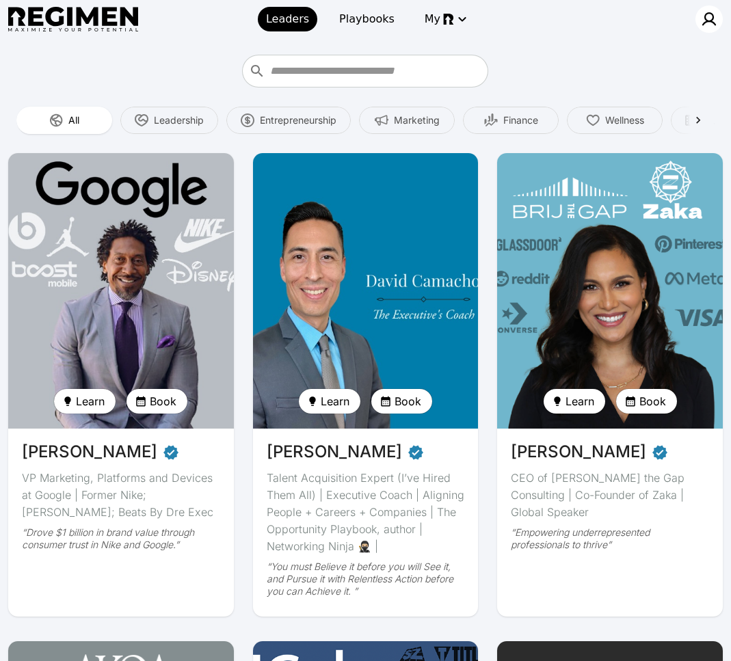 This screenshot has width=731, height=661. Describe the element at coordinates (593, 120) in the screenshot. I see `img: Wellness` at that location.